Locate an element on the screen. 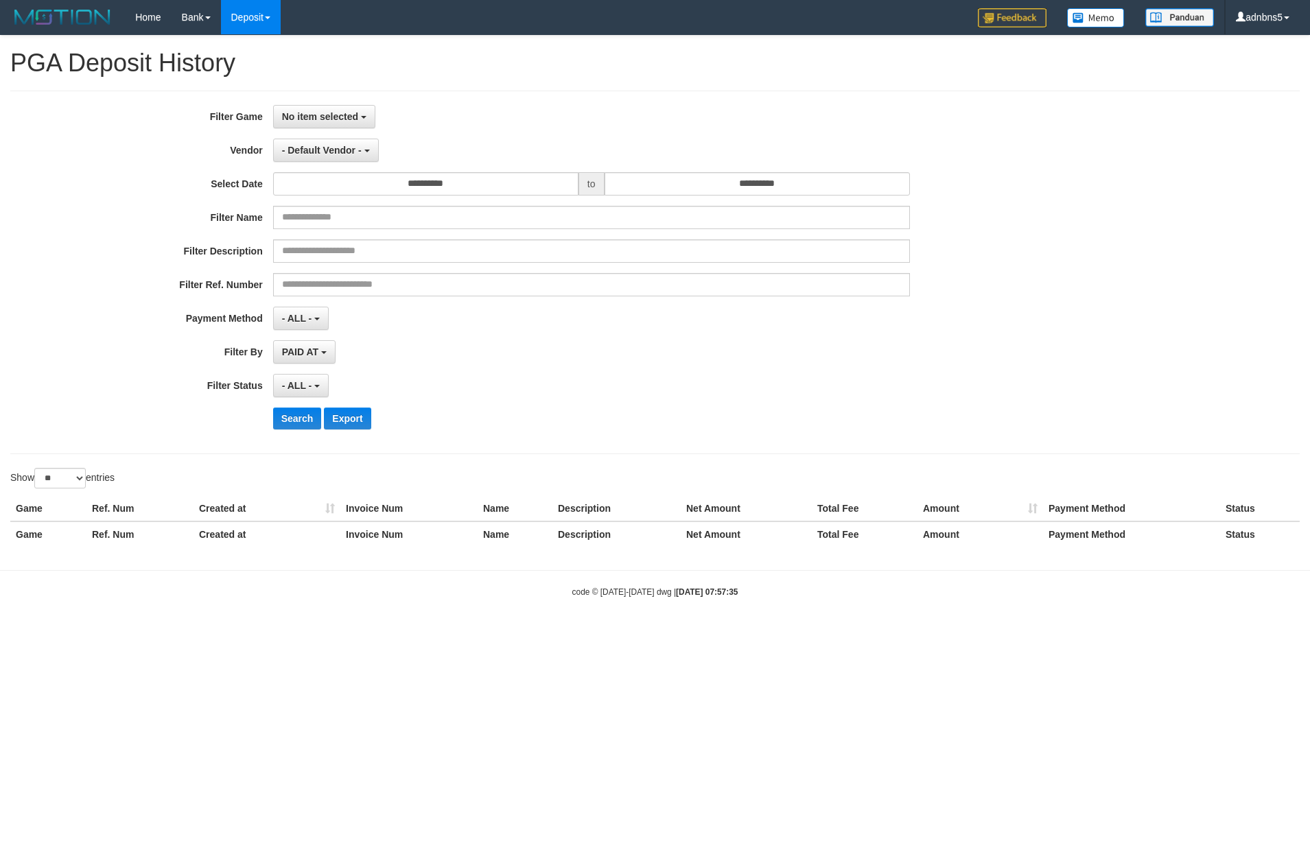 This screenshot has width=1310, height=863. h1: PGA Deposit History is located at coordinates (654, 63).